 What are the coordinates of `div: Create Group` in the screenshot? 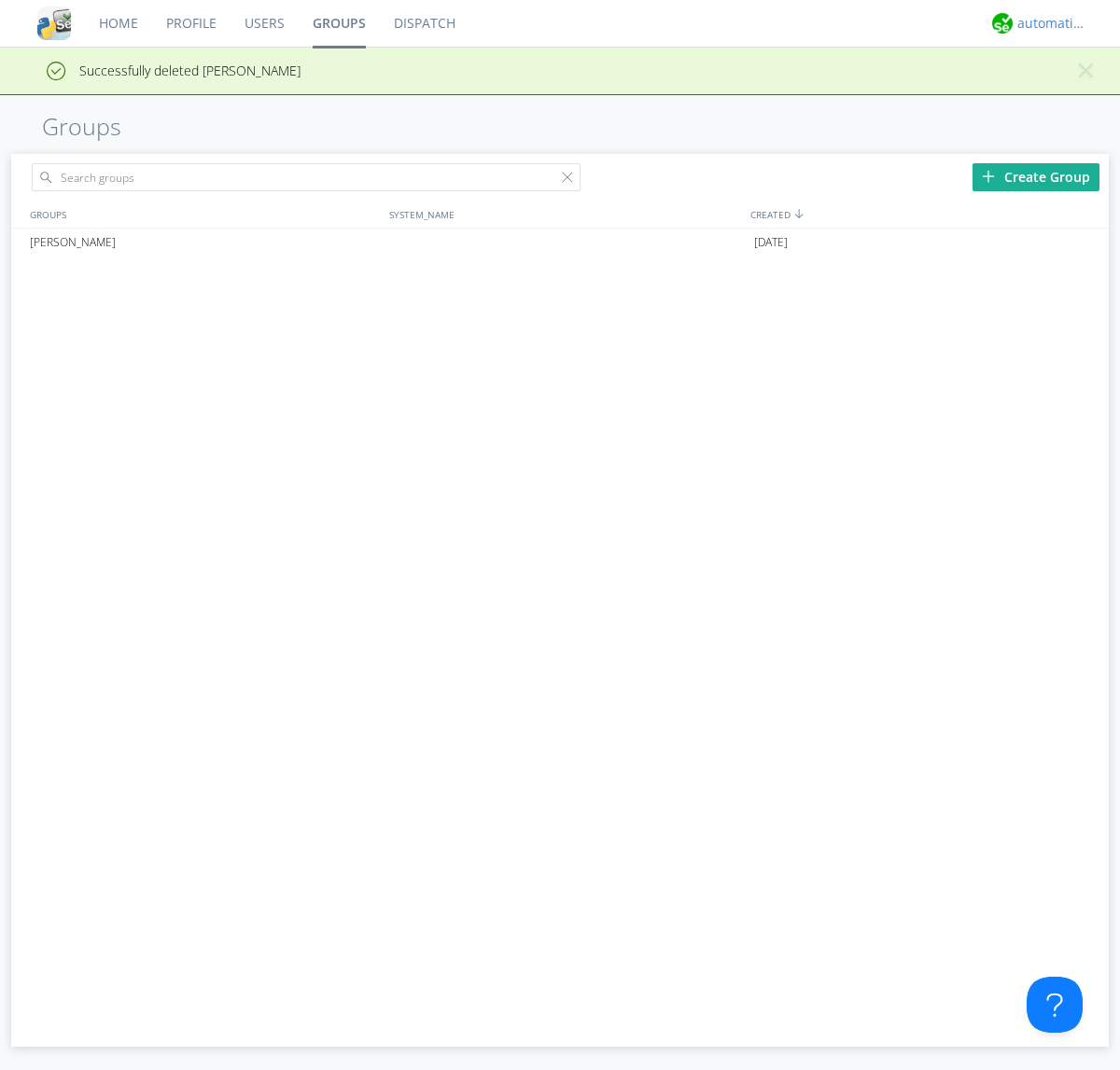 It's located at (1036, 177).